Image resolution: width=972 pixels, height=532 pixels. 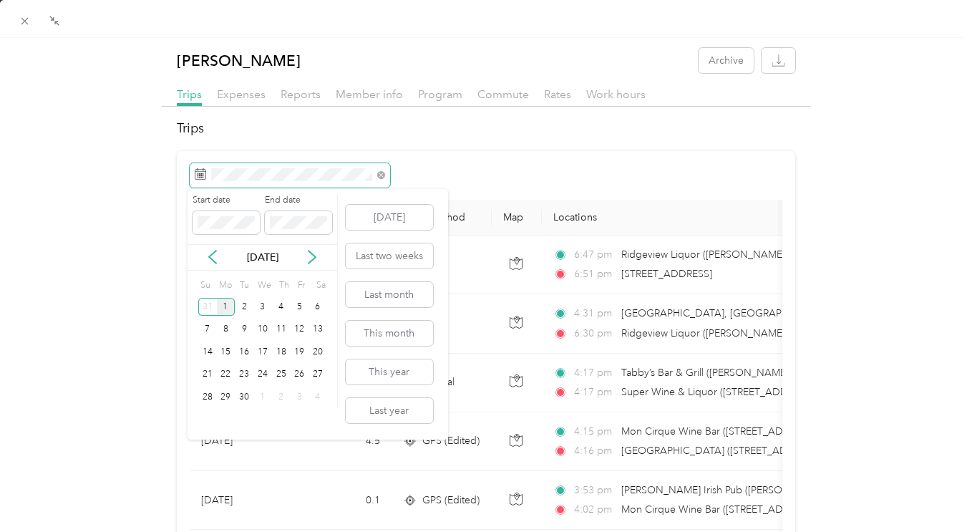 What do you see at coordinates (594, 334) in the screenshot?
I see `span: 6:30 pm` at bounding box center [594, 334].